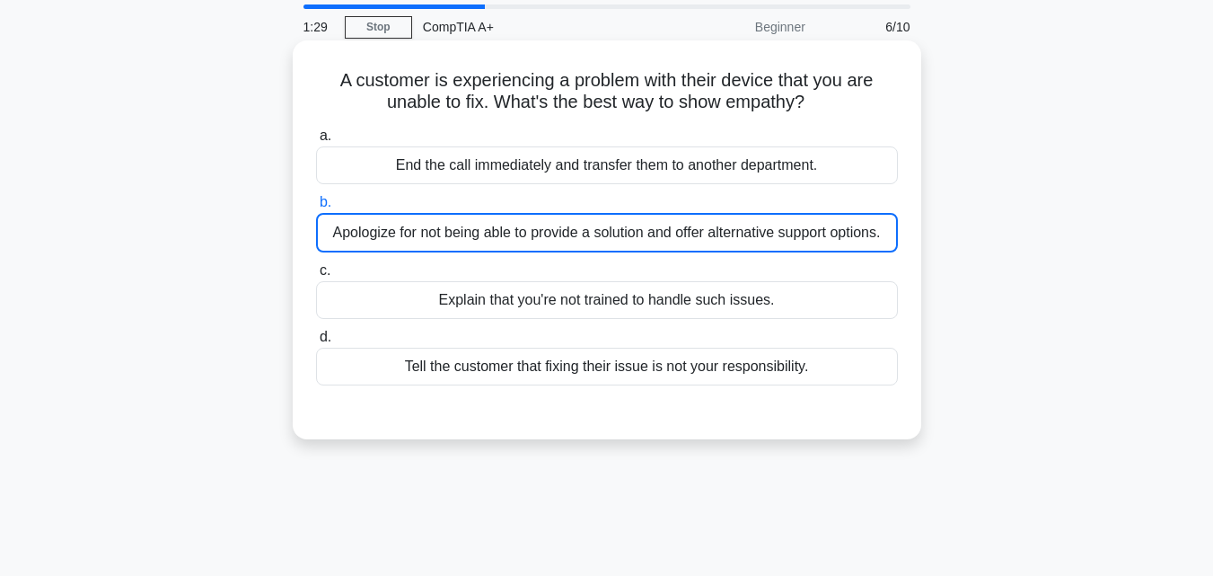 This screenshot has height=576, width=1213. What do you see at coordinates (325, 269) in the screenshot?
I see `span: c.` at bounding box center [325, 269].